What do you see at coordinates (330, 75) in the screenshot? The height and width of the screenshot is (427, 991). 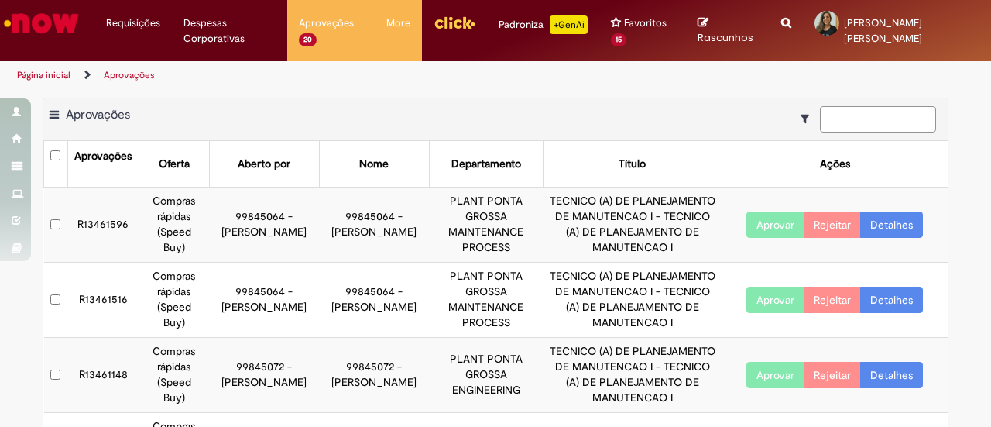 I see `ul: Trilhas de página` at bounding box center [330, 75].